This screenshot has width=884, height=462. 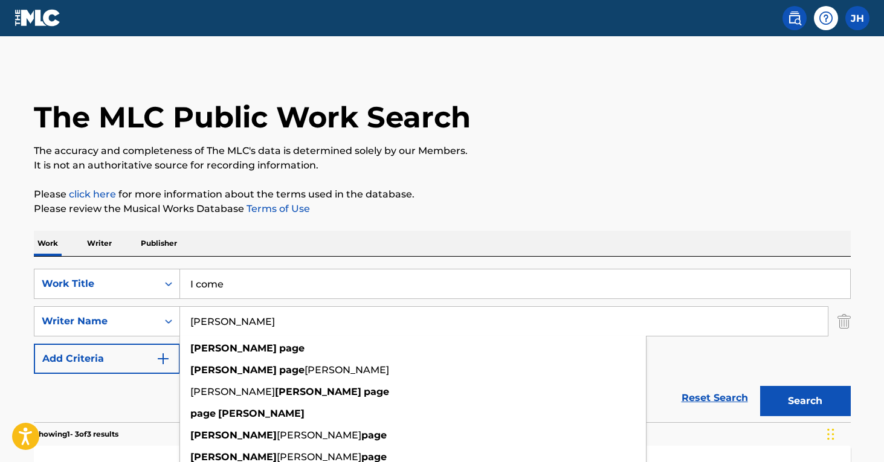 What do you see at coordinates (96, 284) in the screenshot?
I see `div: Work Title` at bounding box center [96, 284].